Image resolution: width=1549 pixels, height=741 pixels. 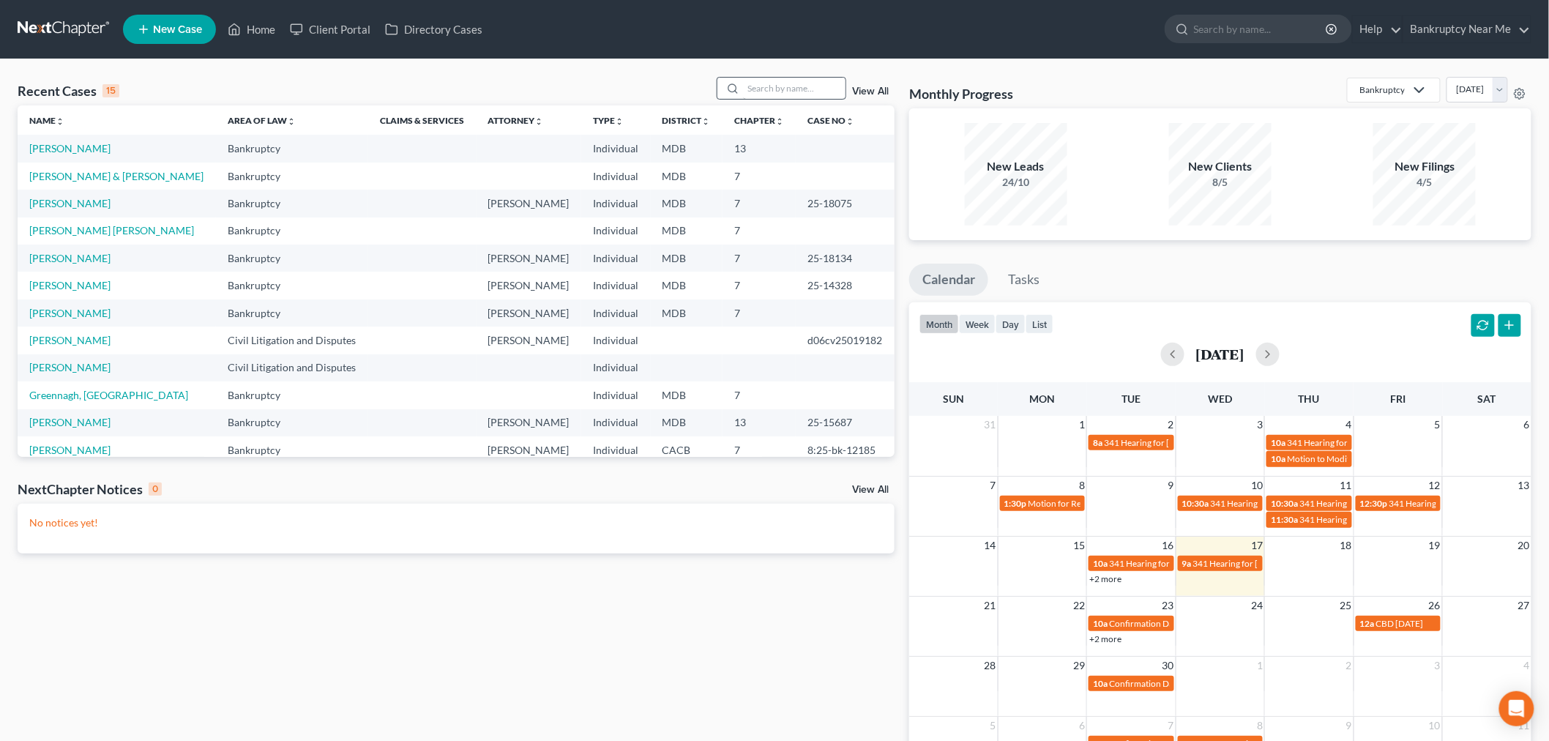 What do you see at coordinates (261, 120) in the screenshot?
I see `a: Area of Lawunfold_more` at bounding box center [261, 120].